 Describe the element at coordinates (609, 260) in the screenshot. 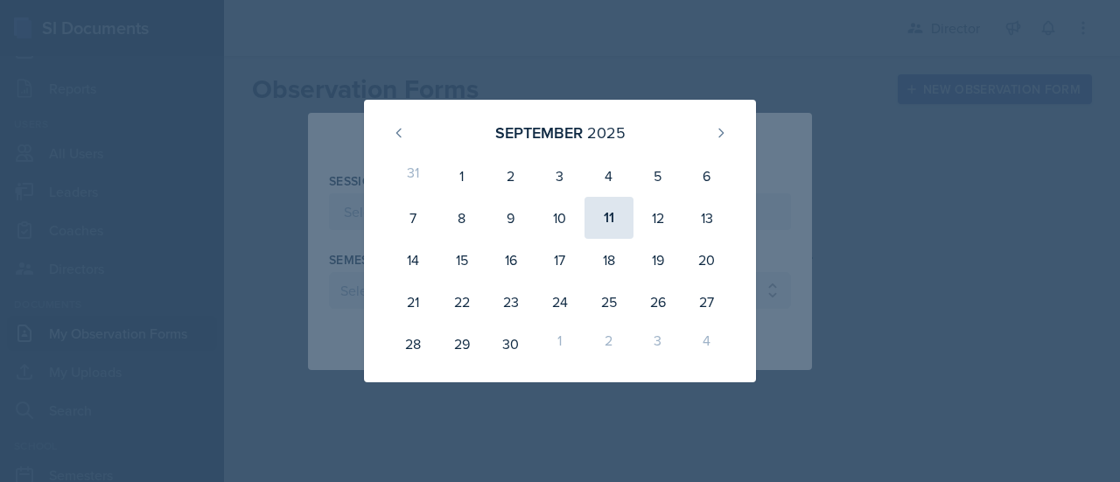

I see `div: 18` at that location.